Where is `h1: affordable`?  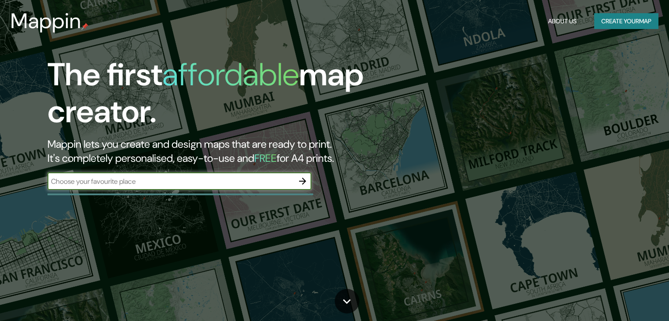
h1: affordable is located at coordinates (230, 74).